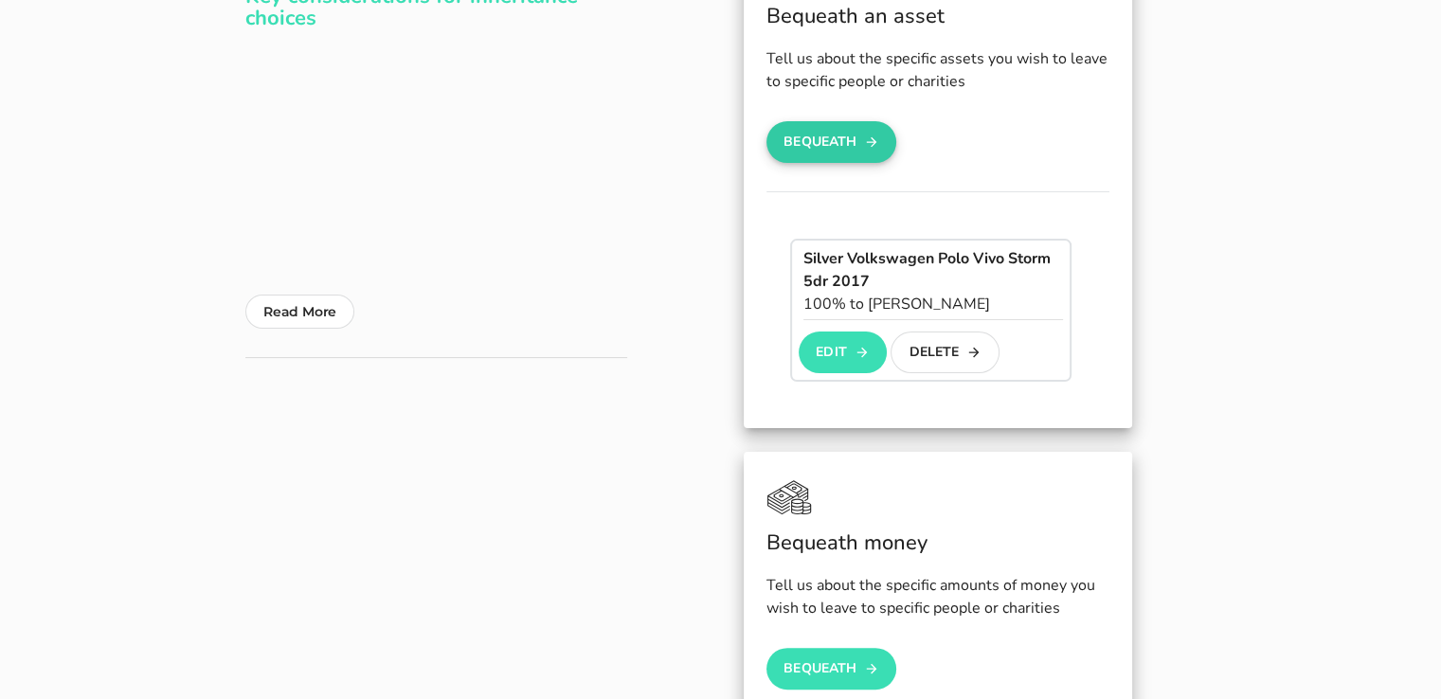 The height and width of the screenshot is (699, 1441). Describe the element at coordinates (938, 16) in the screenshot. I see `div: Bequeath an asset` at that location.